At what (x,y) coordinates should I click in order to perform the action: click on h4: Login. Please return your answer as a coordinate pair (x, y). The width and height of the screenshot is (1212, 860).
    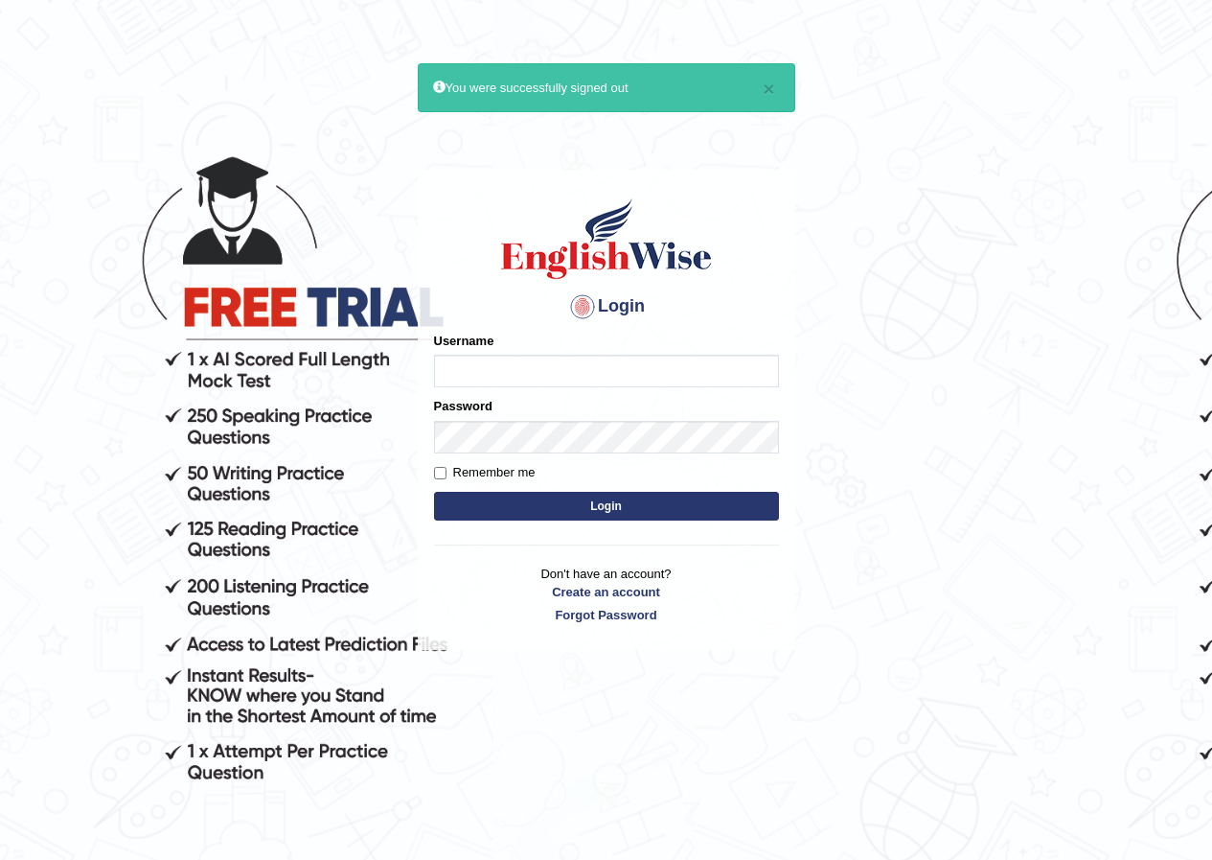
    Looking at the image, I should click on (607, 307).